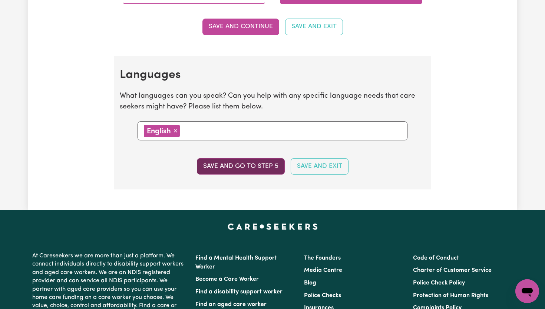 The height and width of the screenshot is (309, 545). I want to click on p: What languages can you speak? Can you help with any specific language needs that care seekers mig..., so click(273, 102).